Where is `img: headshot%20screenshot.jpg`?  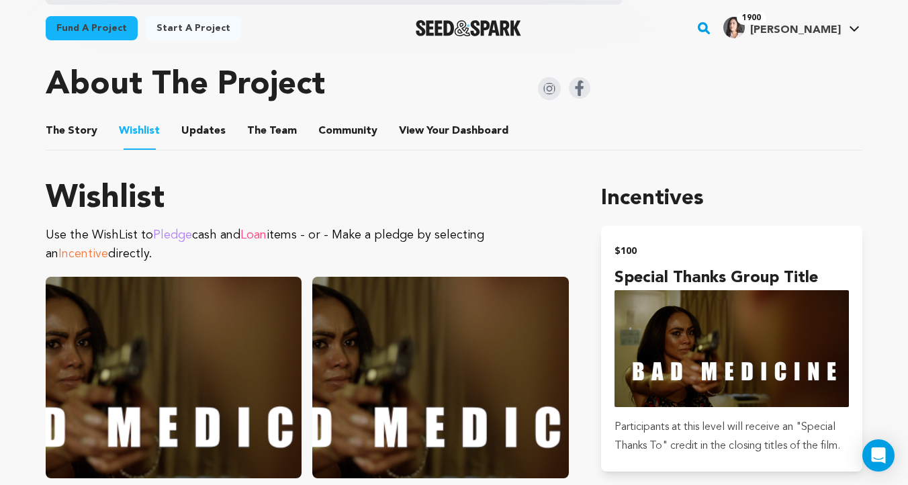
img: headshot%20screenshot.jpg is located at coordinates (734, 28).